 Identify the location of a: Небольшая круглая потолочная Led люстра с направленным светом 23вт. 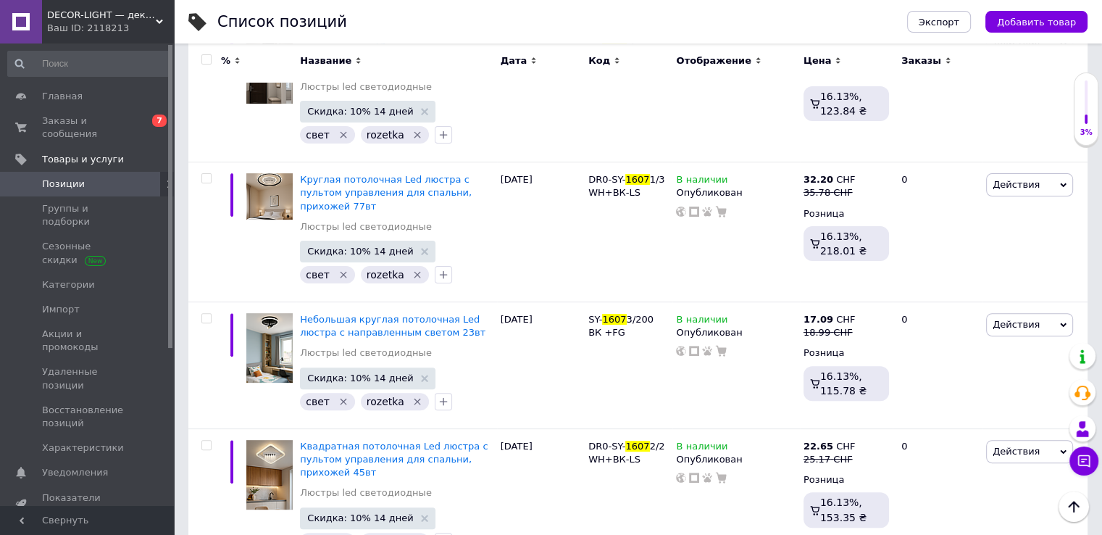
(393, 325).